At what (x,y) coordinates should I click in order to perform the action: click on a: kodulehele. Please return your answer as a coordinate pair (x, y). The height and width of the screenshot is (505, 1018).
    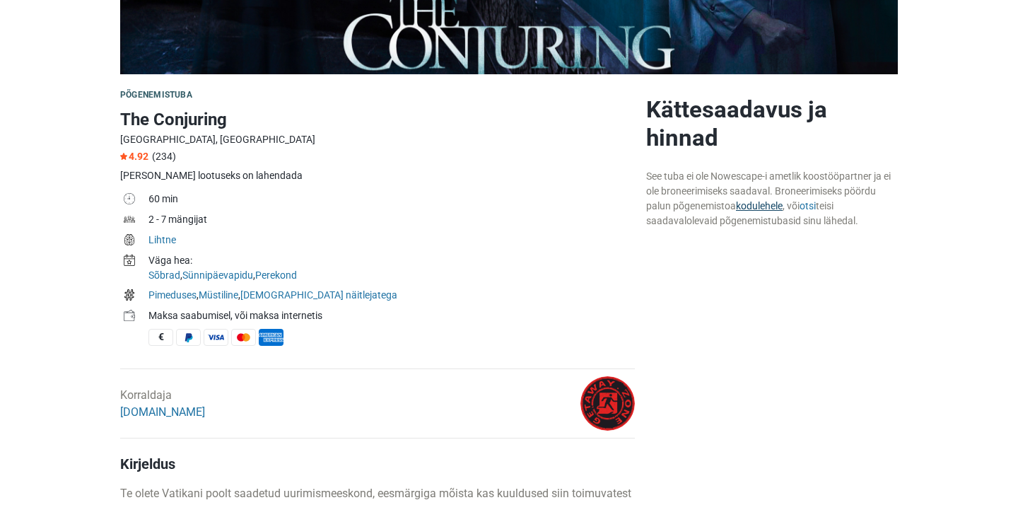
    Looking at the image, I should click on (759, 206).